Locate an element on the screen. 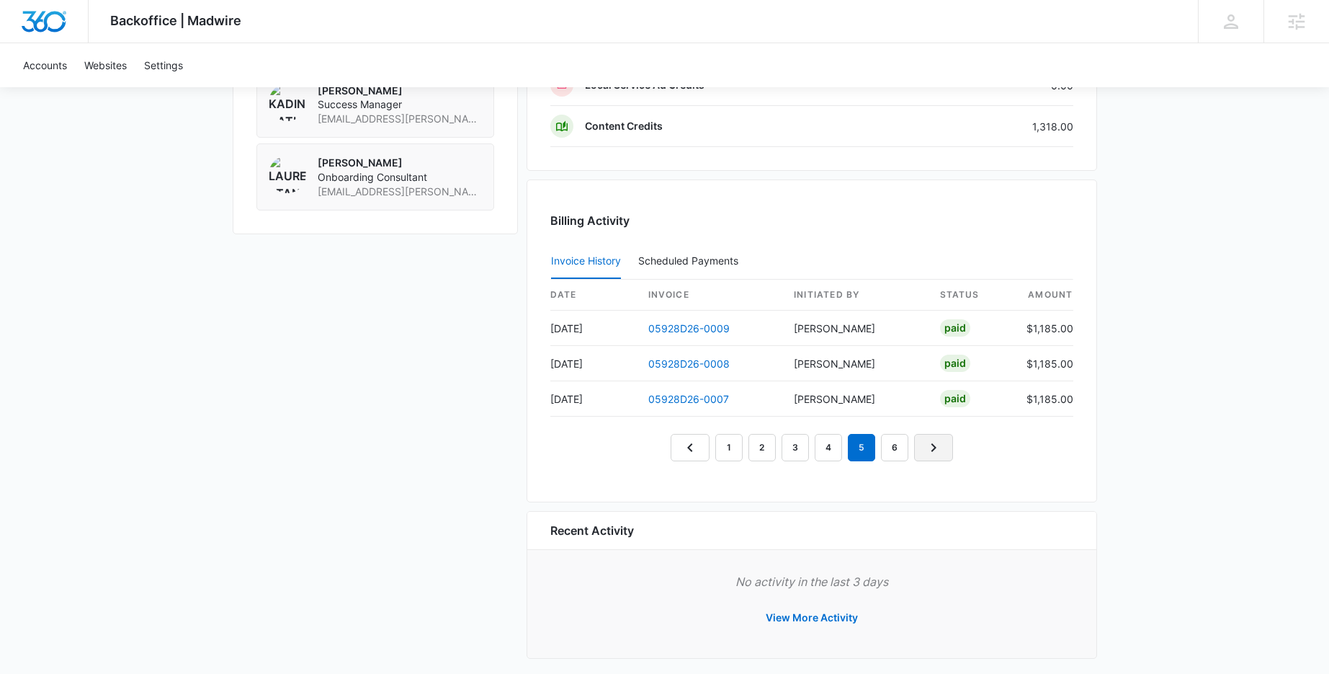 The image size is (1329, 674). img: tab_domain_overview_orange.svg is located at coordinates (45, 89).